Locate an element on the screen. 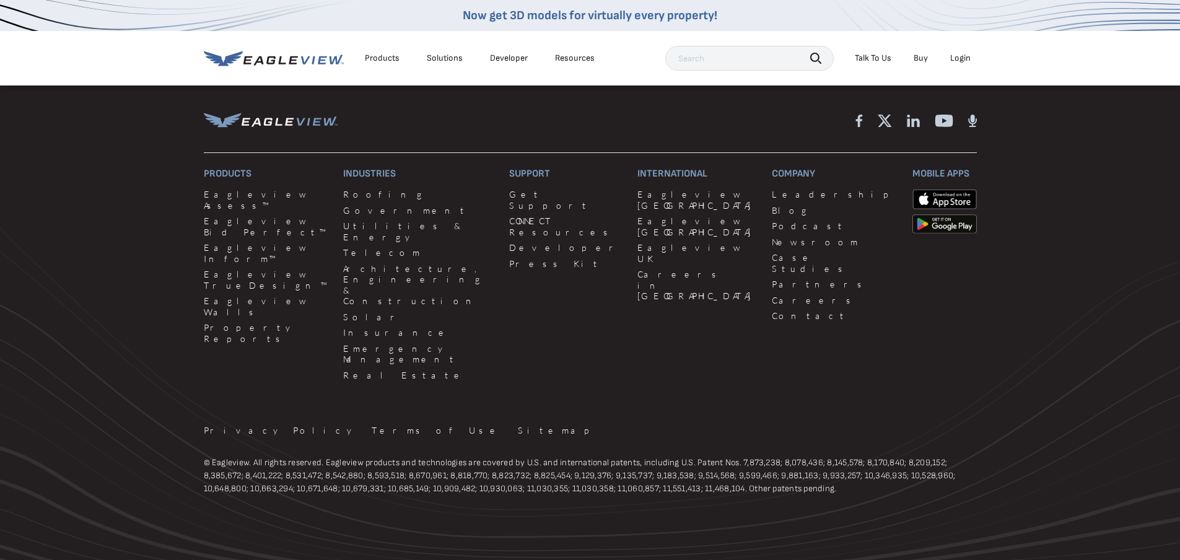 The image size is (1180, 560). a: Telecom is located at coordinates (419, 253).